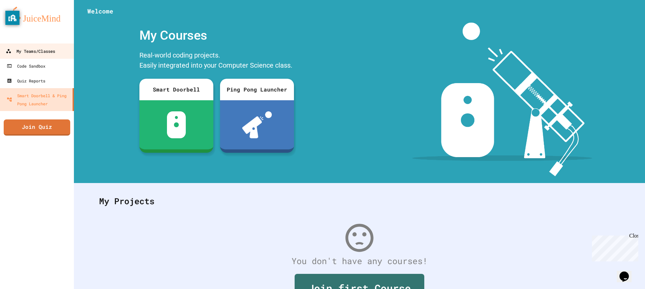 The height and width of the screenshot is (289, 645). I want to click on button: privacy banner, so click(12, 18).